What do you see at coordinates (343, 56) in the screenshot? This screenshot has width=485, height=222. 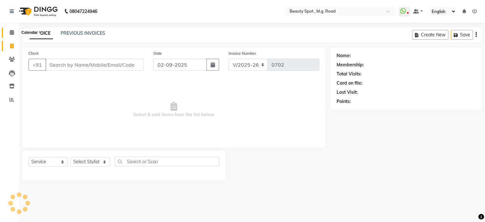 I see `div: Name:` at bounding box center [343, 56].